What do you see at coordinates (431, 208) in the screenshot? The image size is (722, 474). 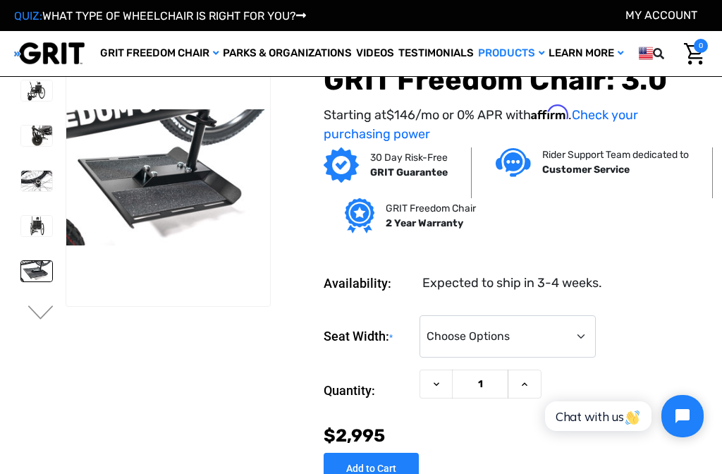 I see `p: GRIT Freedom Chair` at bounding box center [431, 208].